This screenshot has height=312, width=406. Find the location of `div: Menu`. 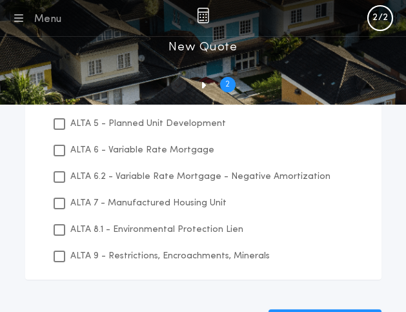

div: Menu is located at coordinates (47, 19).